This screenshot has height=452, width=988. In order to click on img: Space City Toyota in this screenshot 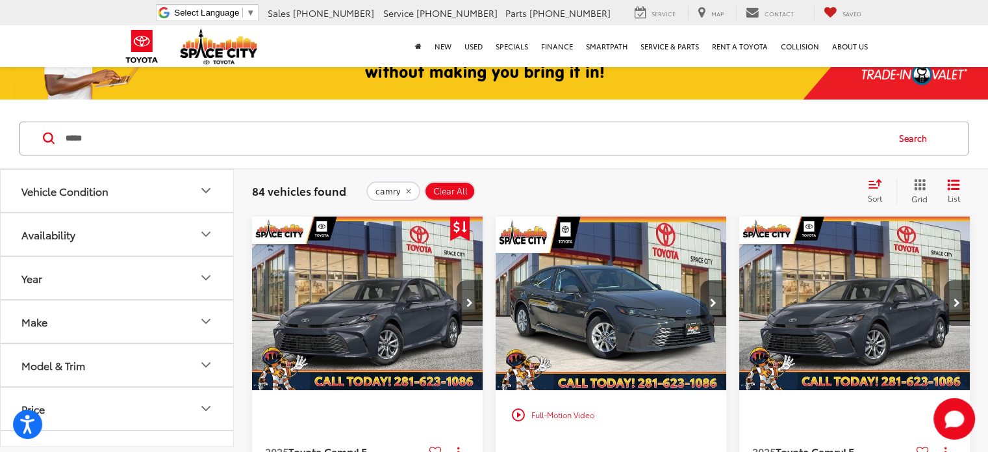, I will do `click(219, 46)`.